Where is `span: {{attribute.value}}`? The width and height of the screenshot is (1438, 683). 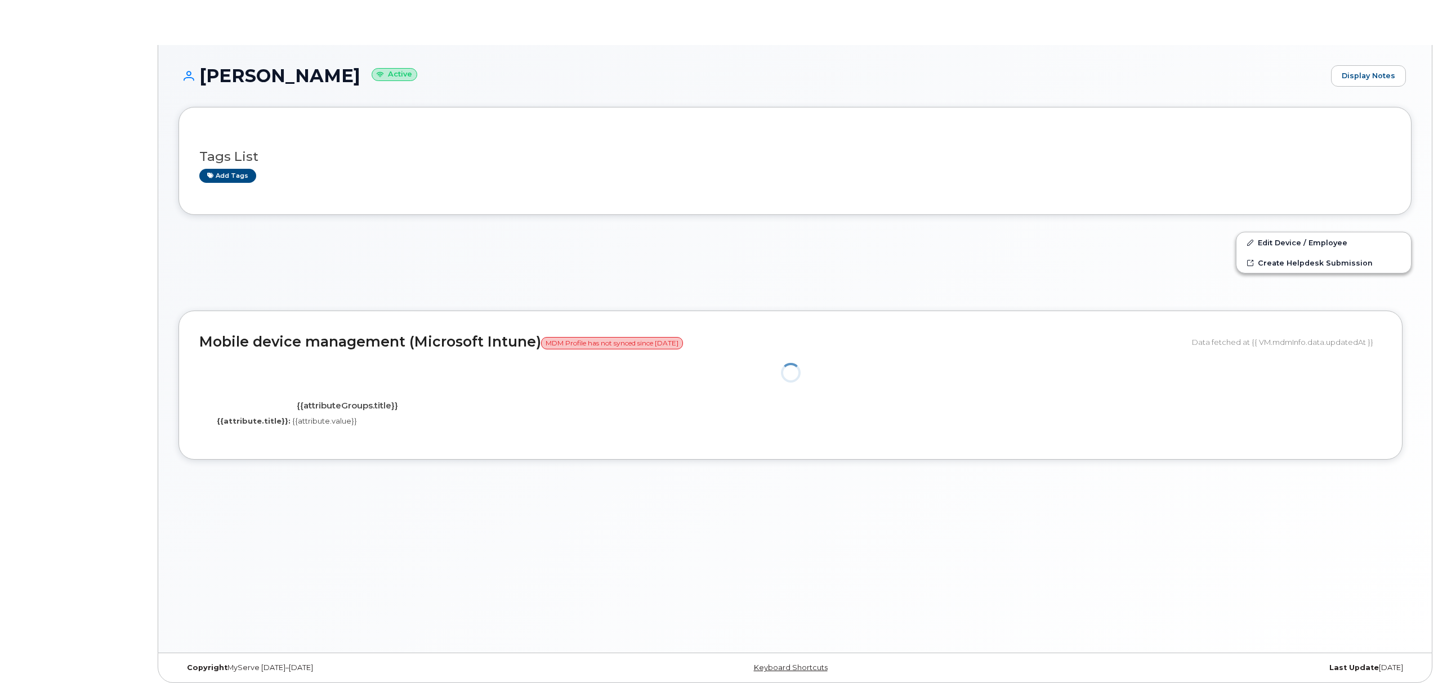 span: {{attribute.value}} is located at coordinates (324, 421).